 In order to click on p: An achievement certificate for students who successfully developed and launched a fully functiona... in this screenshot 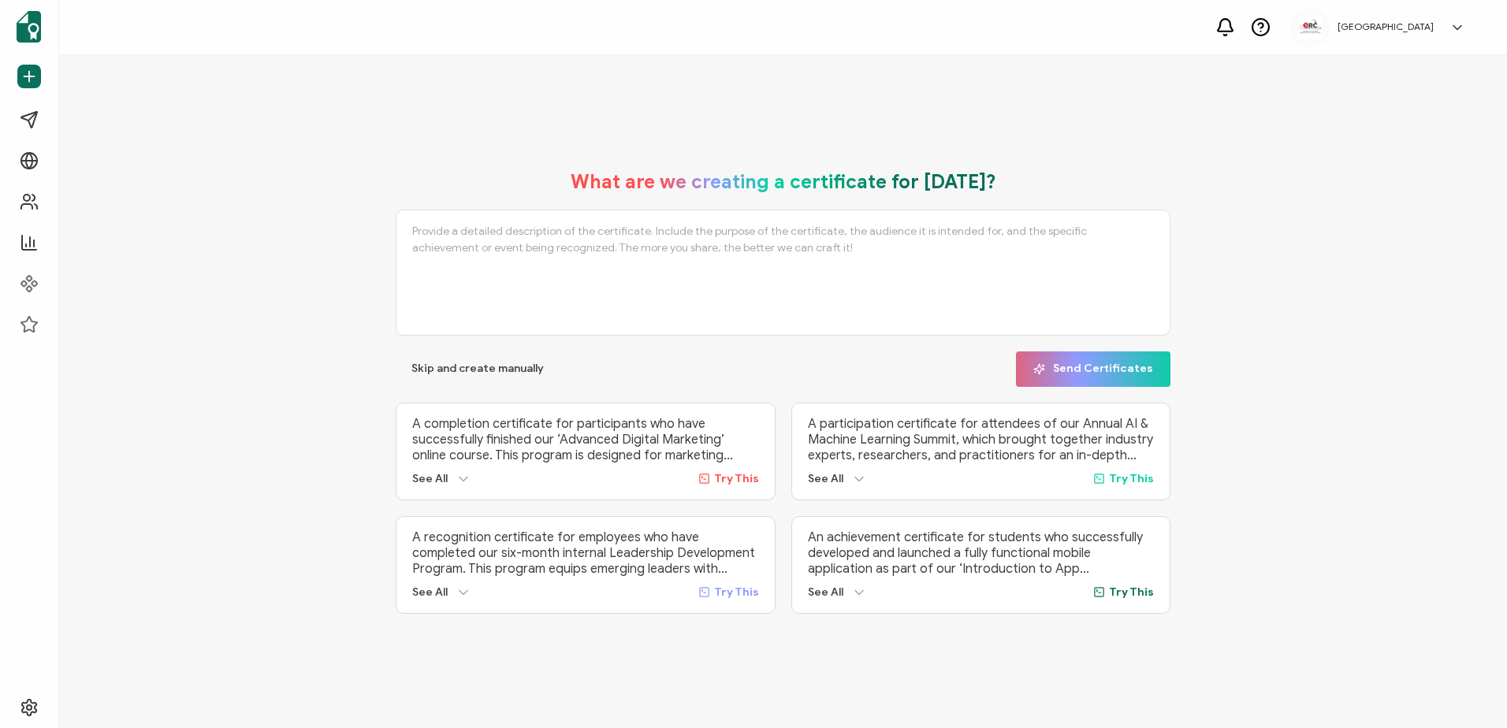, I will do `click(980, 553)`.